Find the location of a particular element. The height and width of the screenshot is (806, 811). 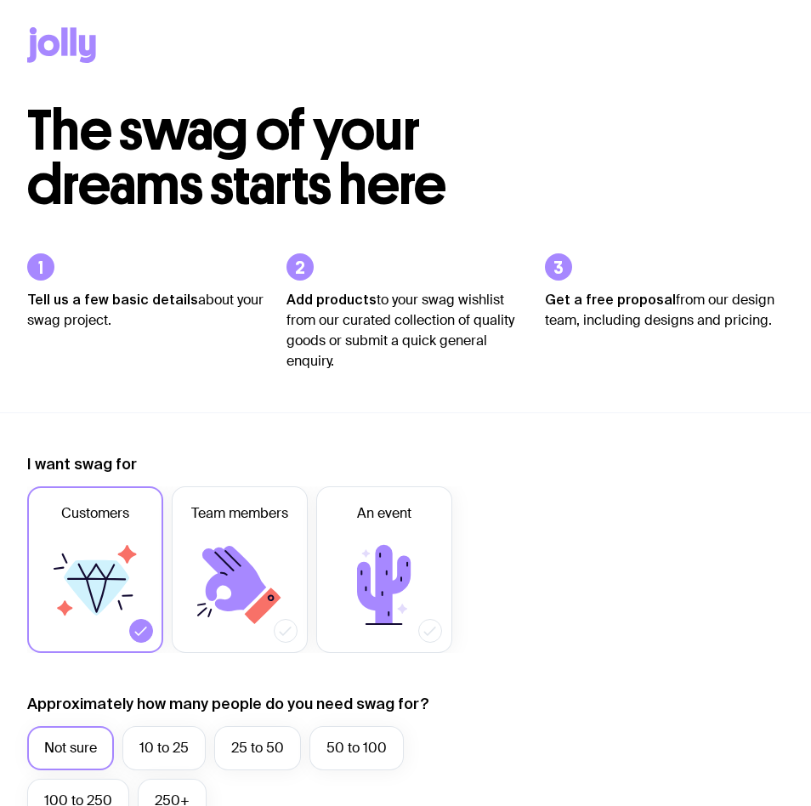

span: An event is located at coordinates (384, 514).